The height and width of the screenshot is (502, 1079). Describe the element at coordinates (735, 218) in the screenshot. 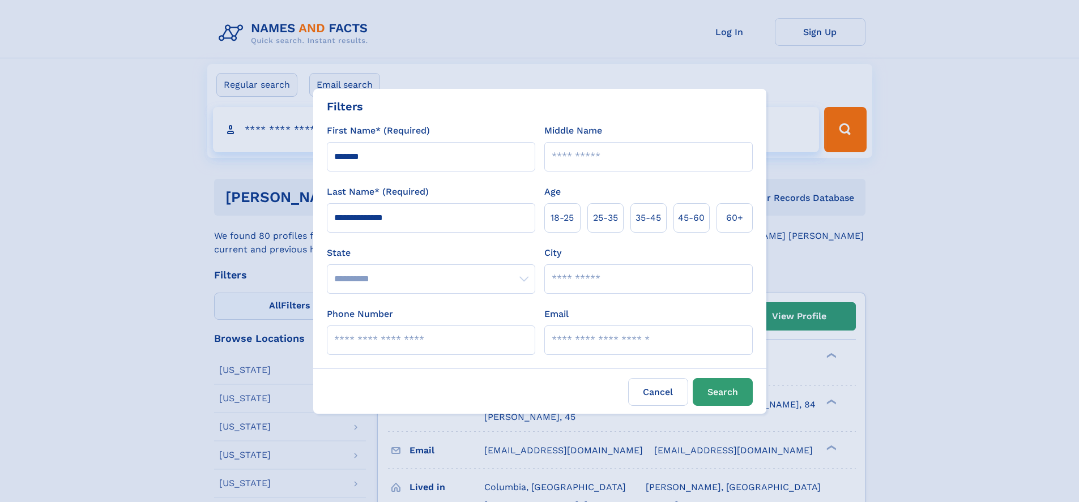

I see `span: 60+` at that location.